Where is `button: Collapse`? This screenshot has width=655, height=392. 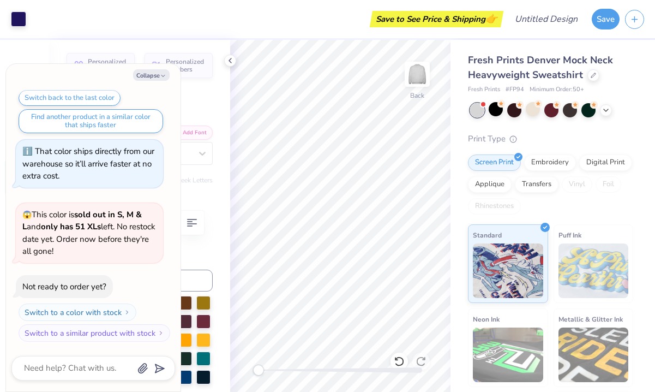
button: Collapse is located at coordinates (151, 75).